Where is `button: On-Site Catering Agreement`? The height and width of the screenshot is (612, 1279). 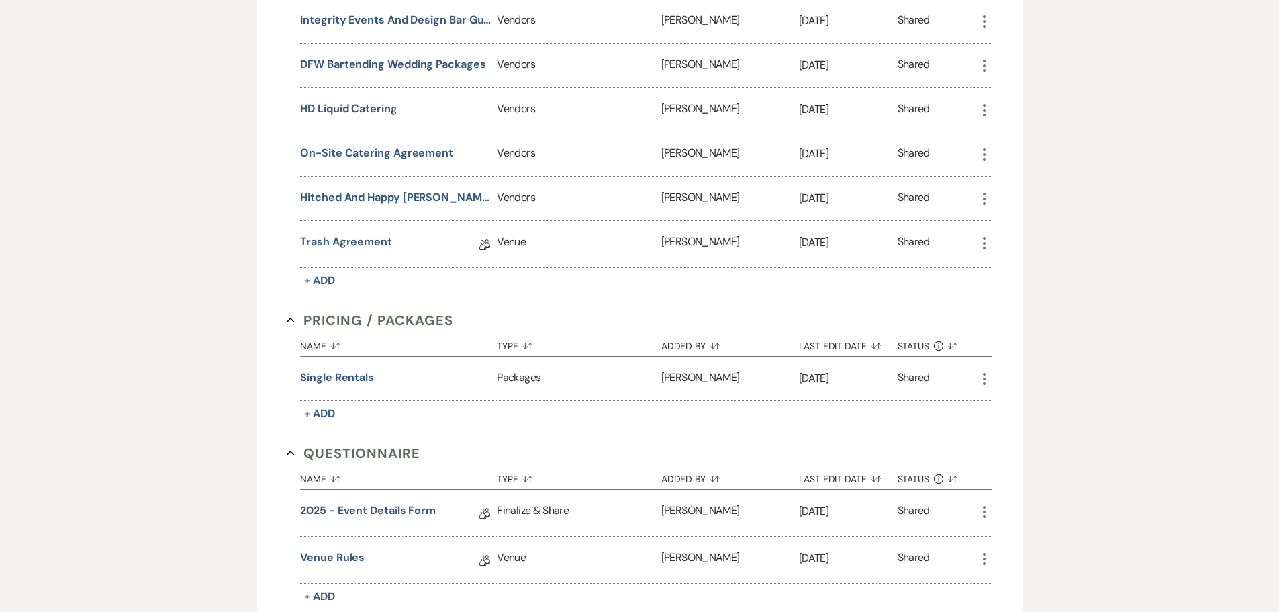
button: On-Site Catering Agreement is located at coordinates (377, 153).